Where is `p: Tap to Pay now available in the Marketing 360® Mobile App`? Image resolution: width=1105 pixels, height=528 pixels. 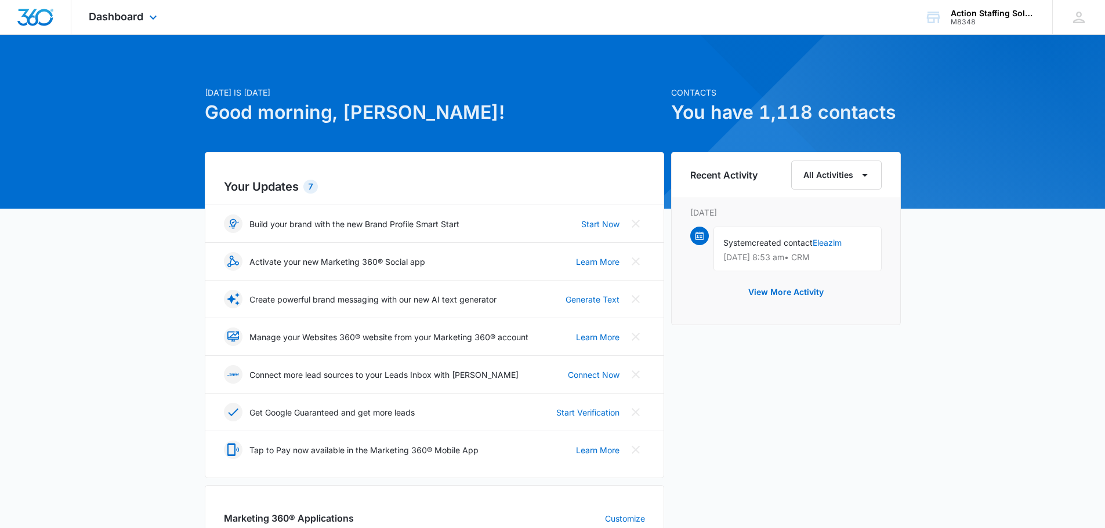 p: Tap to Pay now available in the Marketing 360® Mobile App is located at coordinates (364, 450).